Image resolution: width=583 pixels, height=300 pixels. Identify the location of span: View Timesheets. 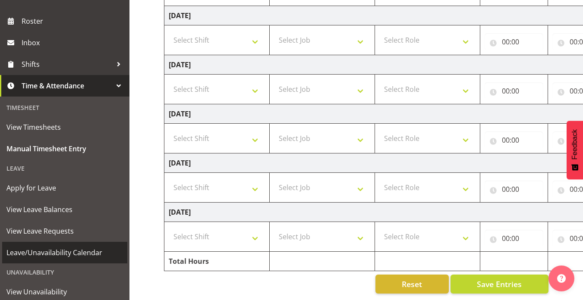
(65, 127).